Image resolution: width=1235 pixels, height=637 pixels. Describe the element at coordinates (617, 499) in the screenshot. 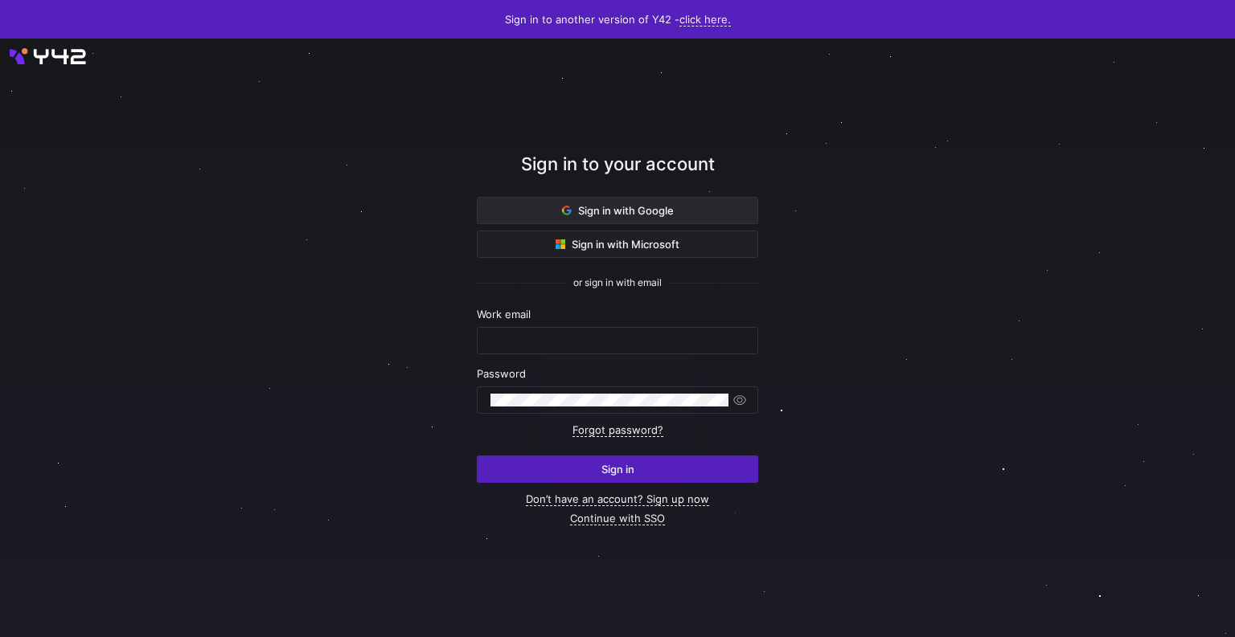

I see `a: Don’t have an account? Sign up now` at that location.